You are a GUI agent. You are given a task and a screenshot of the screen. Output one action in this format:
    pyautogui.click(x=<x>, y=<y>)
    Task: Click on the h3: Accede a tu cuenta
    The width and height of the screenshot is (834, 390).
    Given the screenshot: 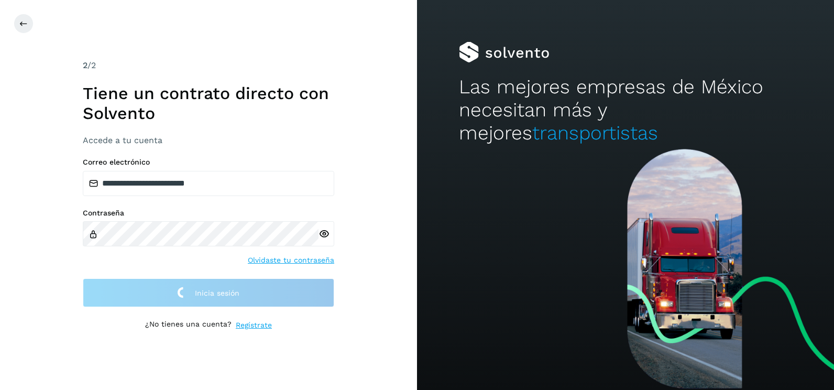 What is the action you would take?
    pyautogui.click(x=209, y=140)
    